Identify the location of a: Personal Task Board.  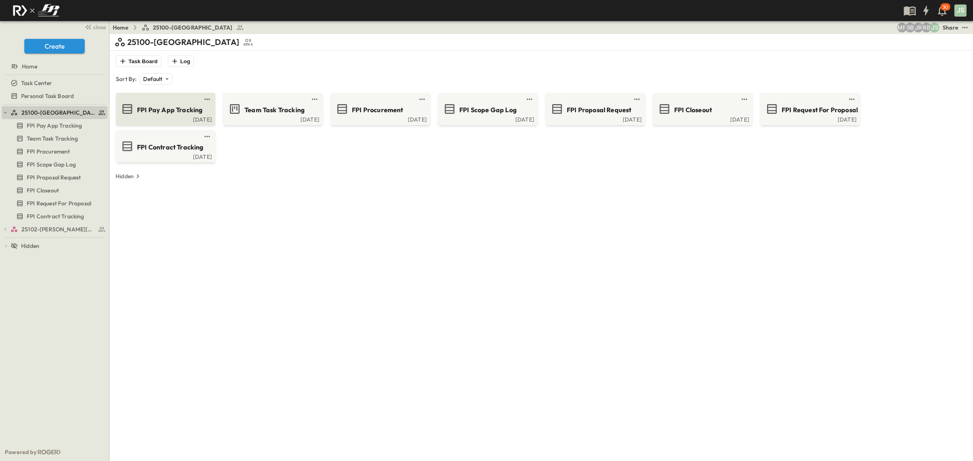
(53, 96).